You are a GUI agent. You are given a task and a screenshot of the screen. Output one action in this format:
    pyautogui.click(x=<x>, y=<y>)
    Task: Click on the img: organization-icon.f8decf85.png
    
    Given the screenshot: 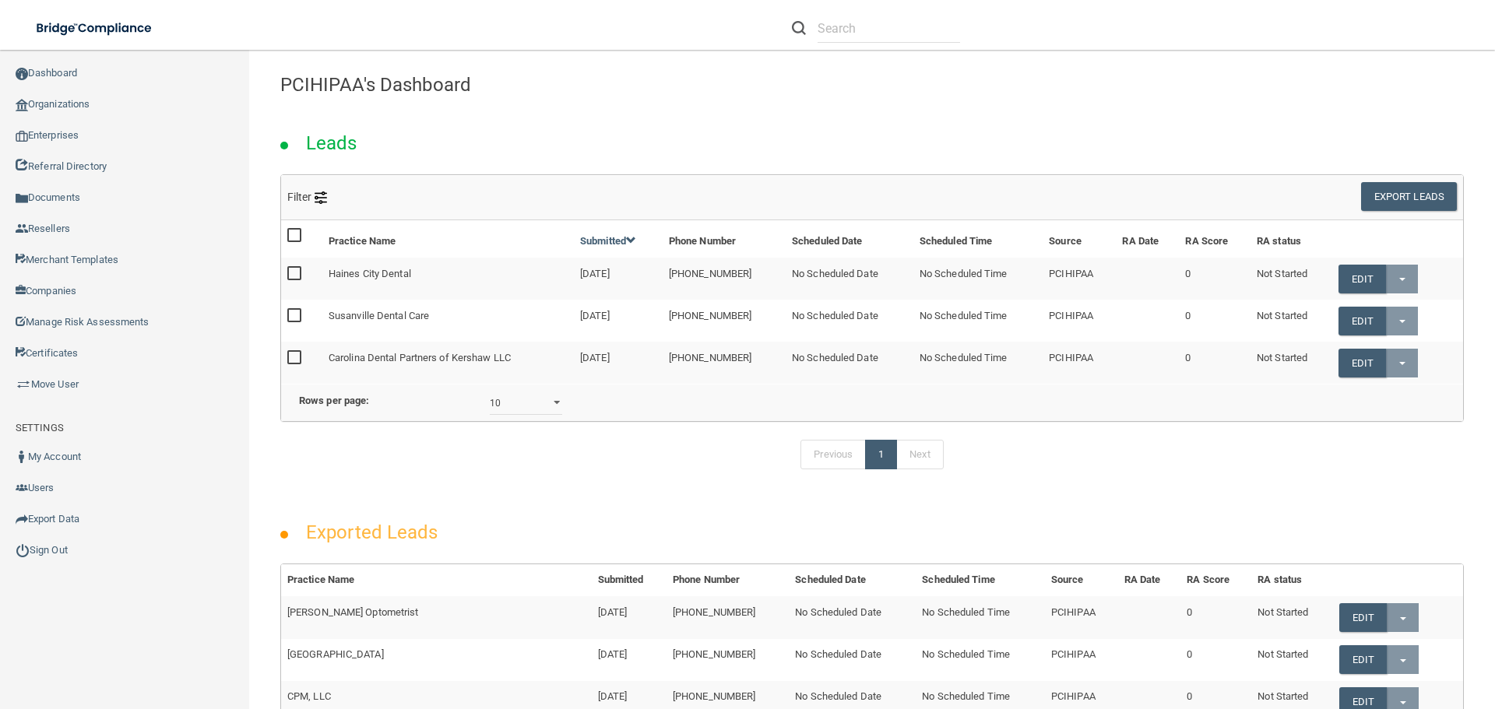 What is the action you would take?
    pyautogui.click(x=22, y=105)
    